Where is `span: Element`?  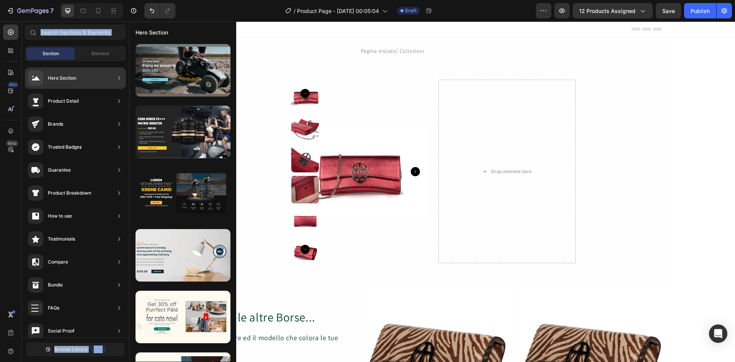 span: Element is located at coordinates (100, 54).